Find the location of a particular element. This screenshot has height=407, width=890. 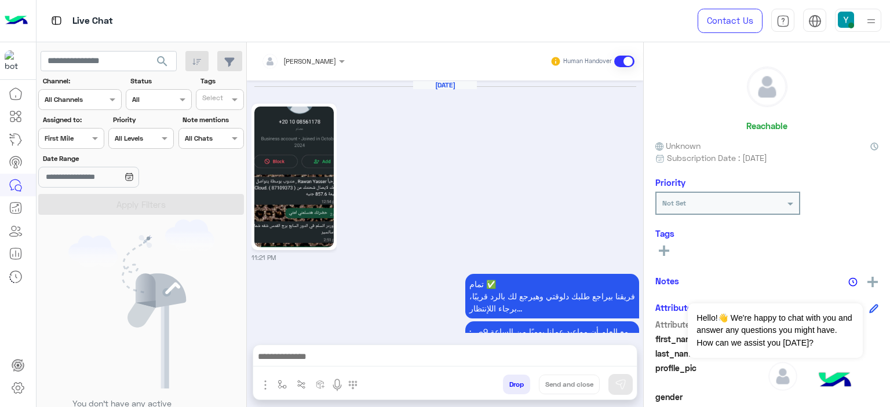

small: Human Handover is located at coordinates (587, 61).